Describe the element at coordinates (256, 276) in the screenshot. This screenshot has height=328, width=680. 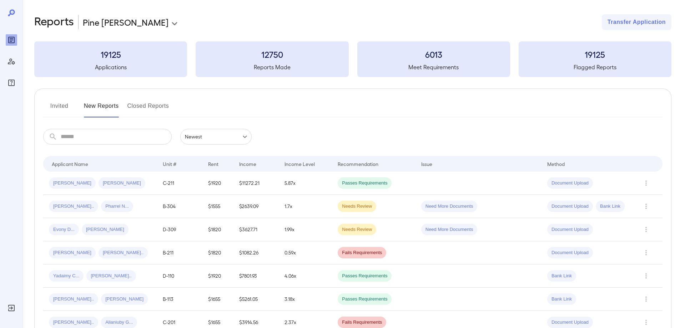
I see `td: $7801.93` at that location.